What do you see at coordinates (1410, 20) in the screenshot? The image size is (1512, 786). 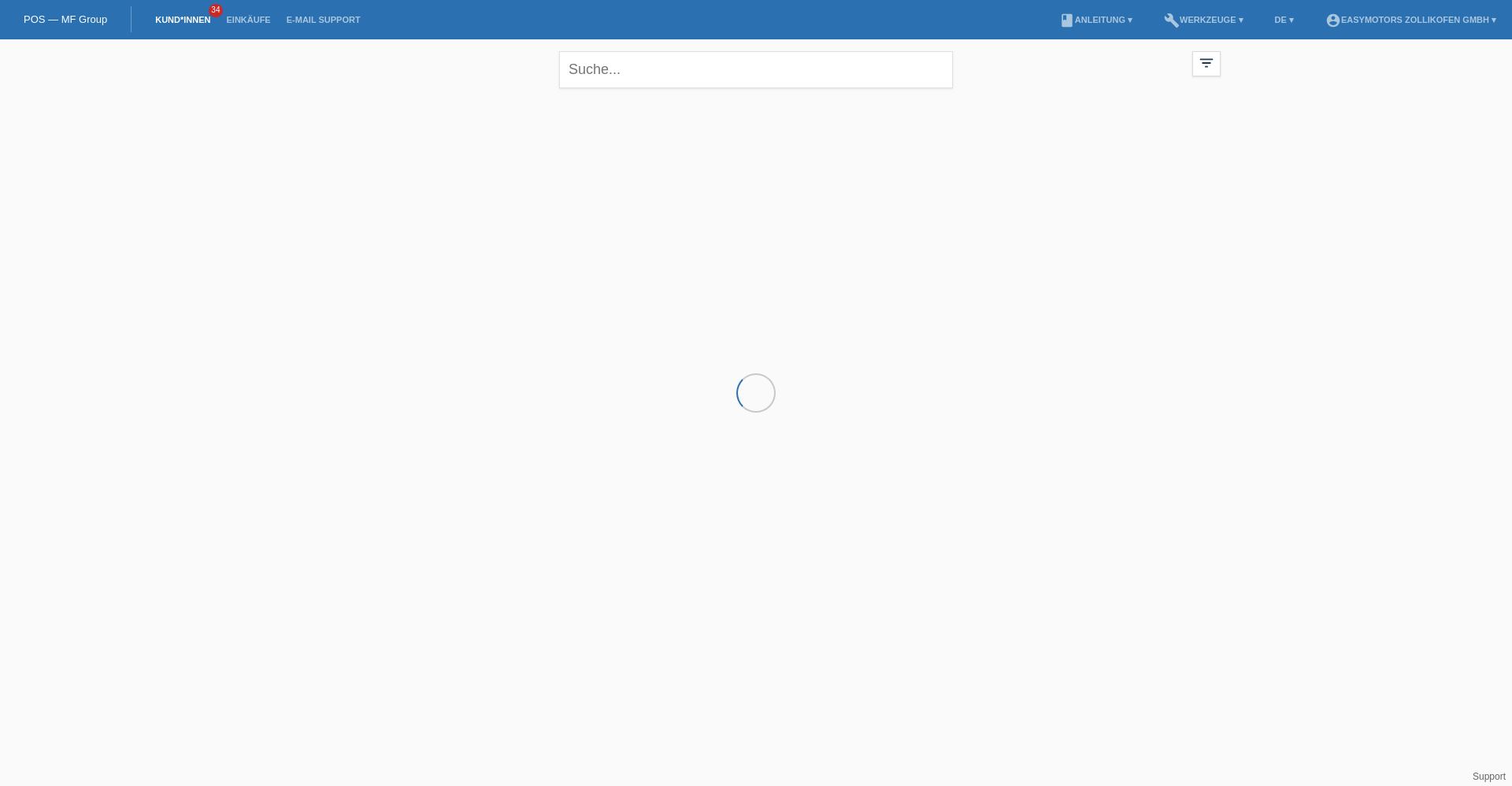 I see `a: account_circleEasymotors Zollikofen GmbH ▾` at bounding box center [1410, 20].